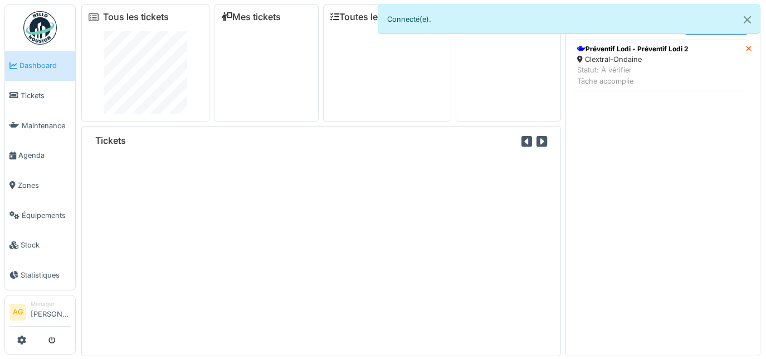 The width and height of the screenshot is (766, 359). What do you see at coordinates (633, 75) in the screenshot?
I see `div: Statut: À vérifier Tâche accomplie` at bounding box center [633, 75].